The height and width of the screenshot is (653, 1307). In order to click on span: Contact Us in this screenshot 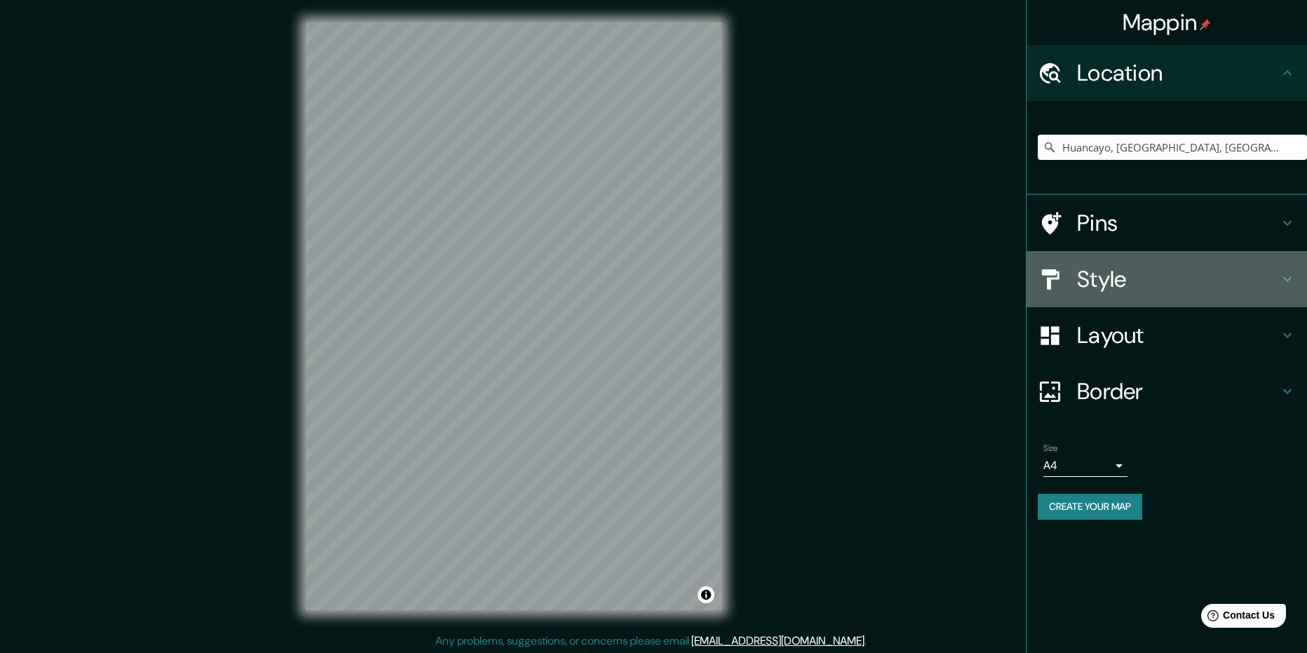, I will do `click(67, 17)`.